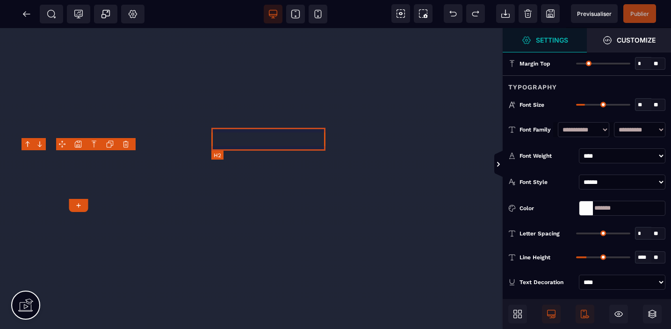  I want to click on span: Open Style Manager, so click(629, 40).